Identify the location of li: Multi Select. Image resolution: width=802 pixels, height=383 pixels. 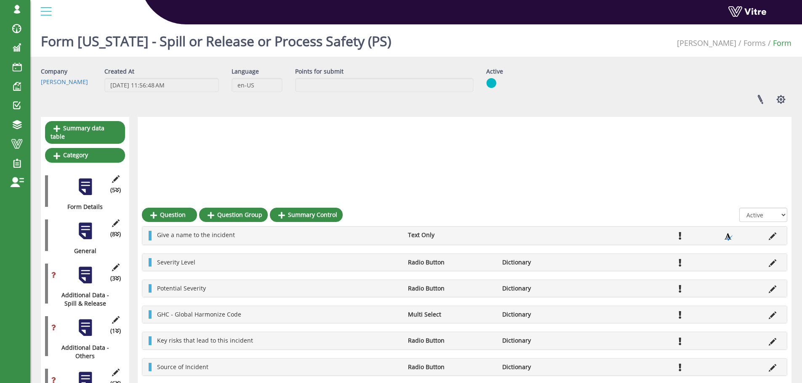
(451, 315).